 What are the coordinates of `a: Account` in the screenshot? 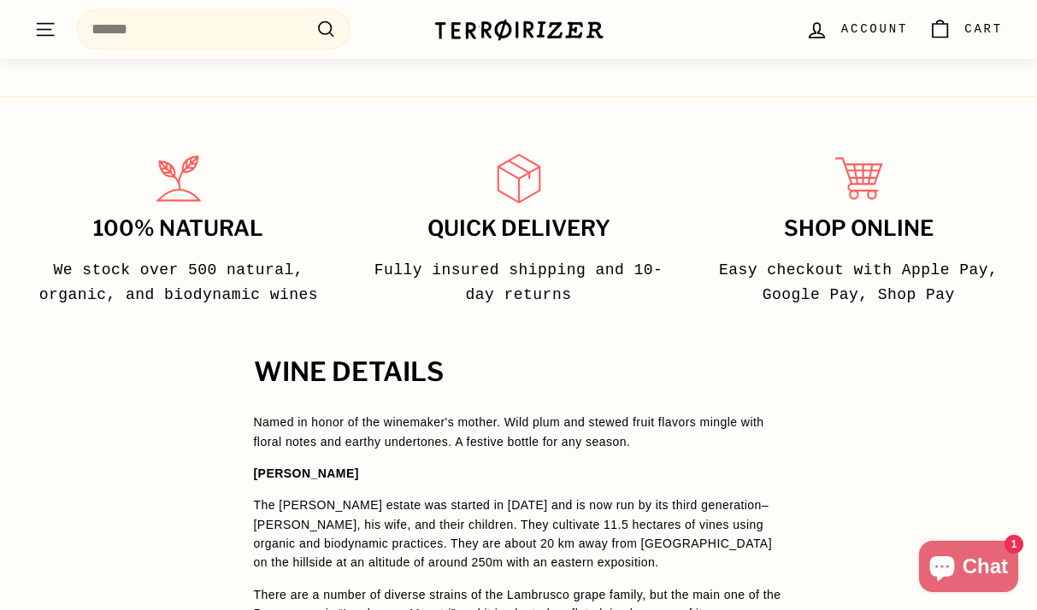 It's located at (856, 29).